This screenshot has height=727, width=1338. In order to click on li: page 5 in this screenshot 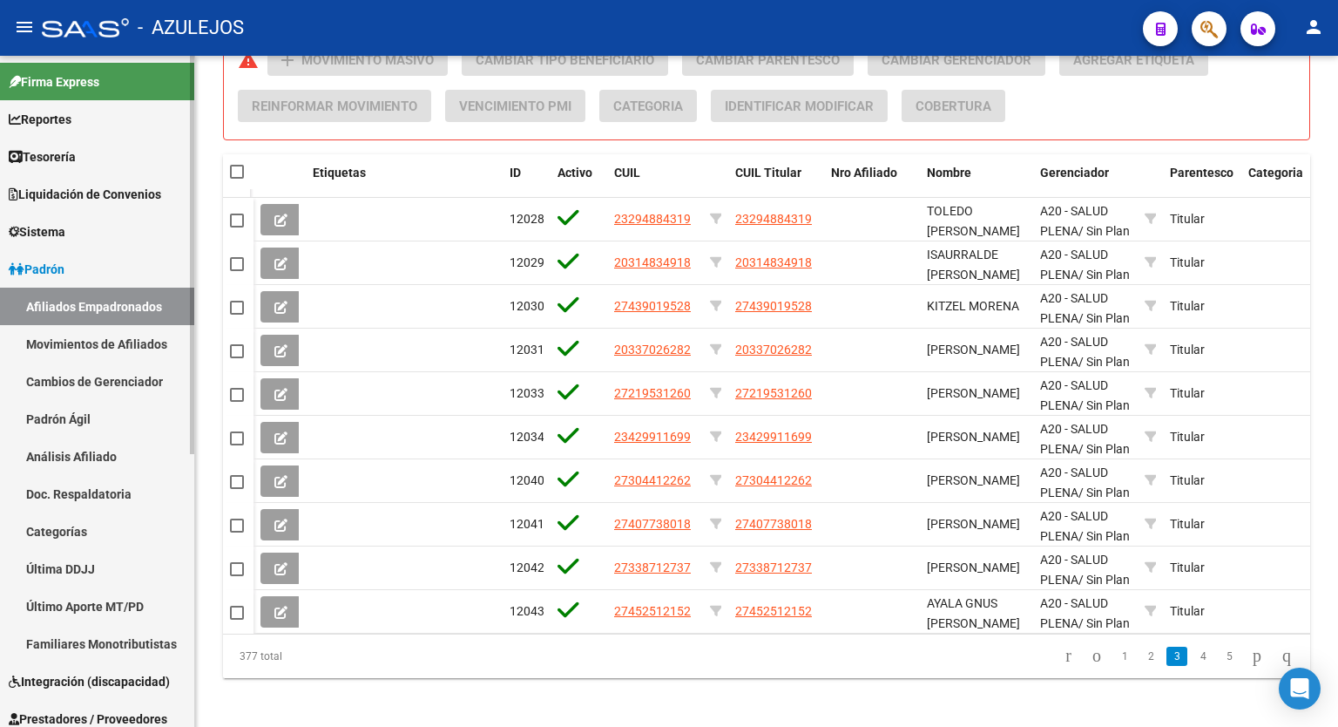, I will do `click(1229, 656)`.